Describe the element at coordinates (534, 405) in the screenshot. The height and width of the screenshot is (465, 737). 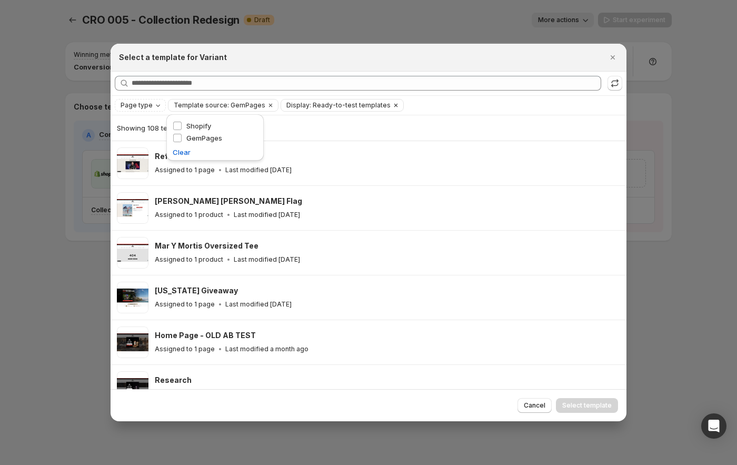
I see `button: Cancel` at that location.